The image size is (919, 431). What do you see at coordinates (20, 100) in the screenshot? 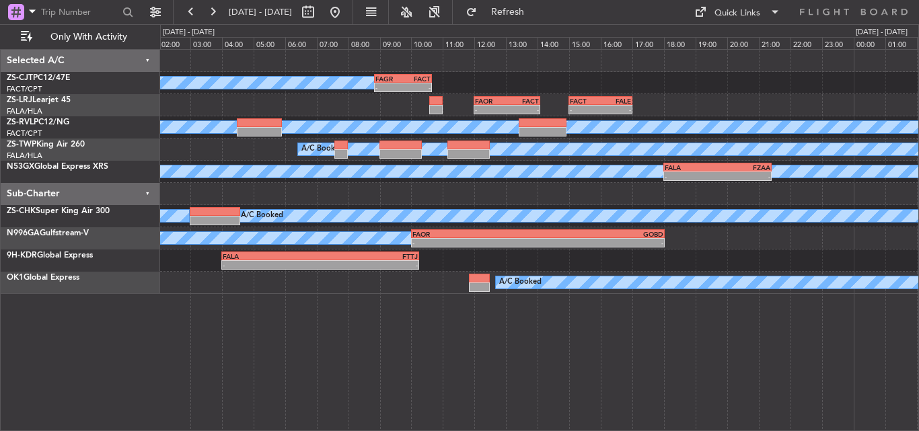
I see `span: ZS-LRJ` at bounding box center [20, 100].